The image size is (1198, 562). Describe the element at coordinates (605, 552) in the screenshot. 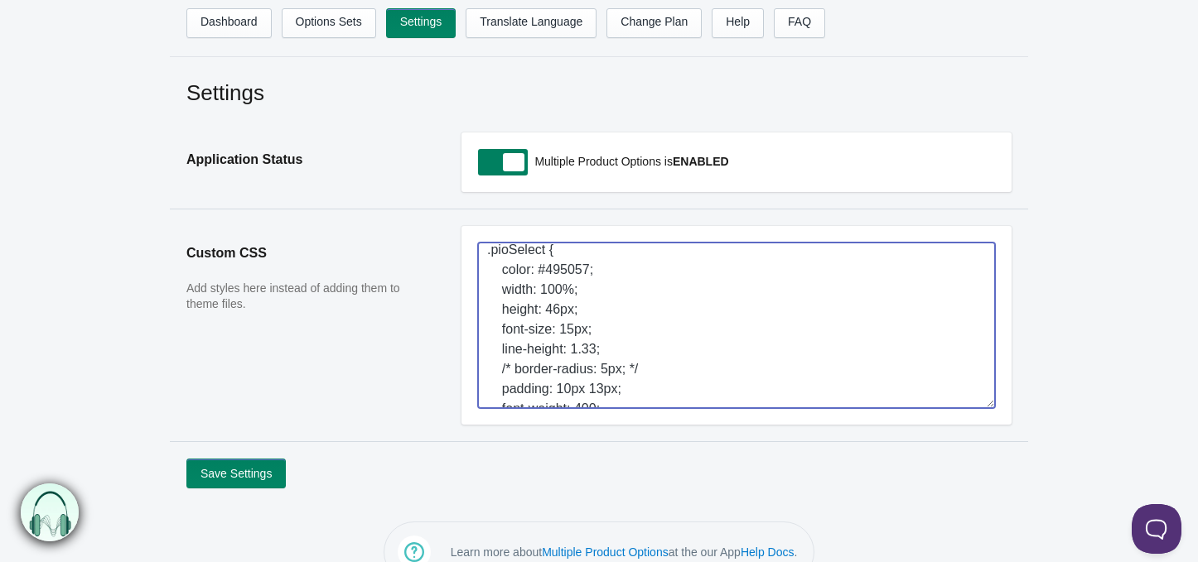

I see `a: Multiple Product Options` at that location.